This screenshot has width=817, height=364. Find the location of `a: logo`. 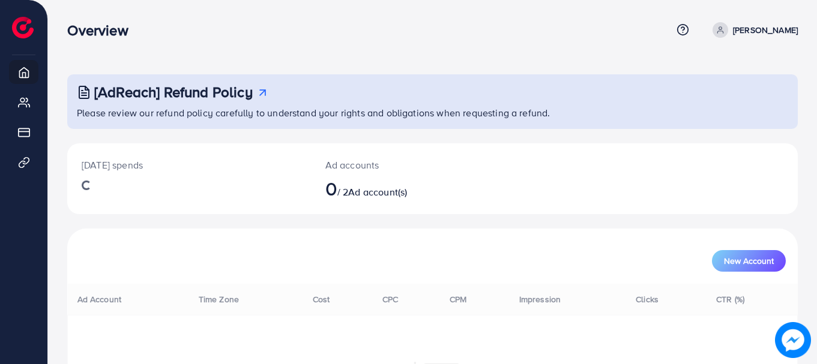

a: logo is located at coordinates (23, 28).